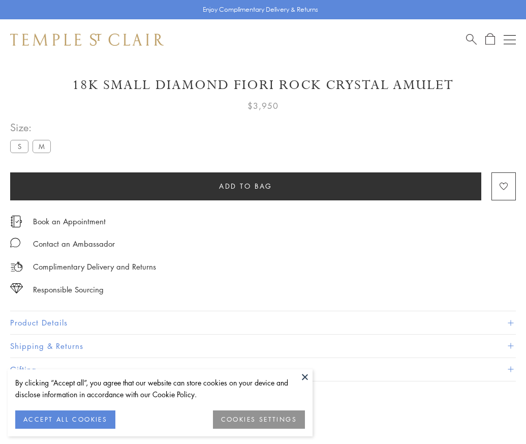 Image resolution: width=526 pixels, height=444 pixels. Describe the element at coordinates (33, 127) in the screenshot. I see `span: Size:` at that location.